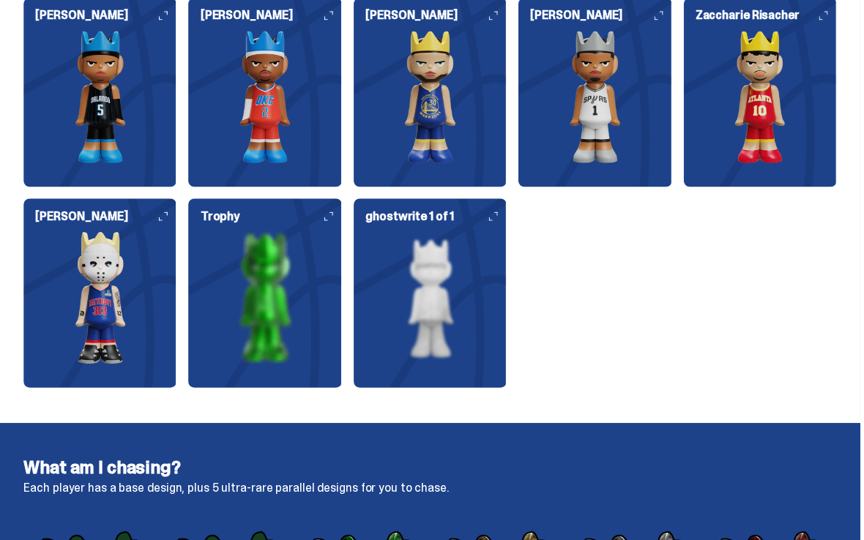  I want to click on h6: Trophy, so click(268, 215).